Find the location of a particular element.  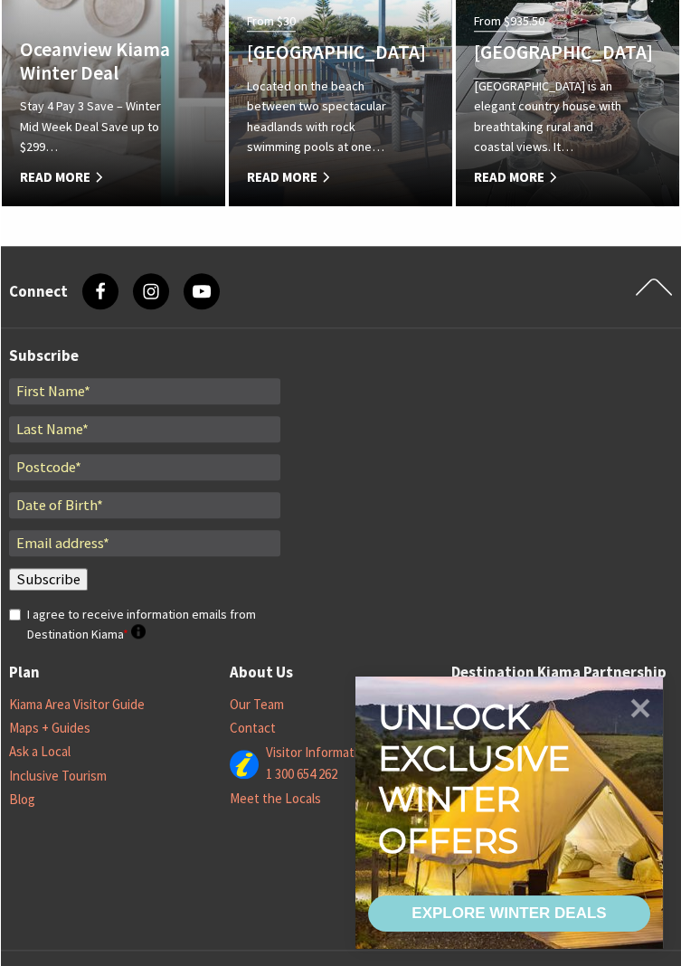

input: Date of Birth* is located at coordinates (145, 505).